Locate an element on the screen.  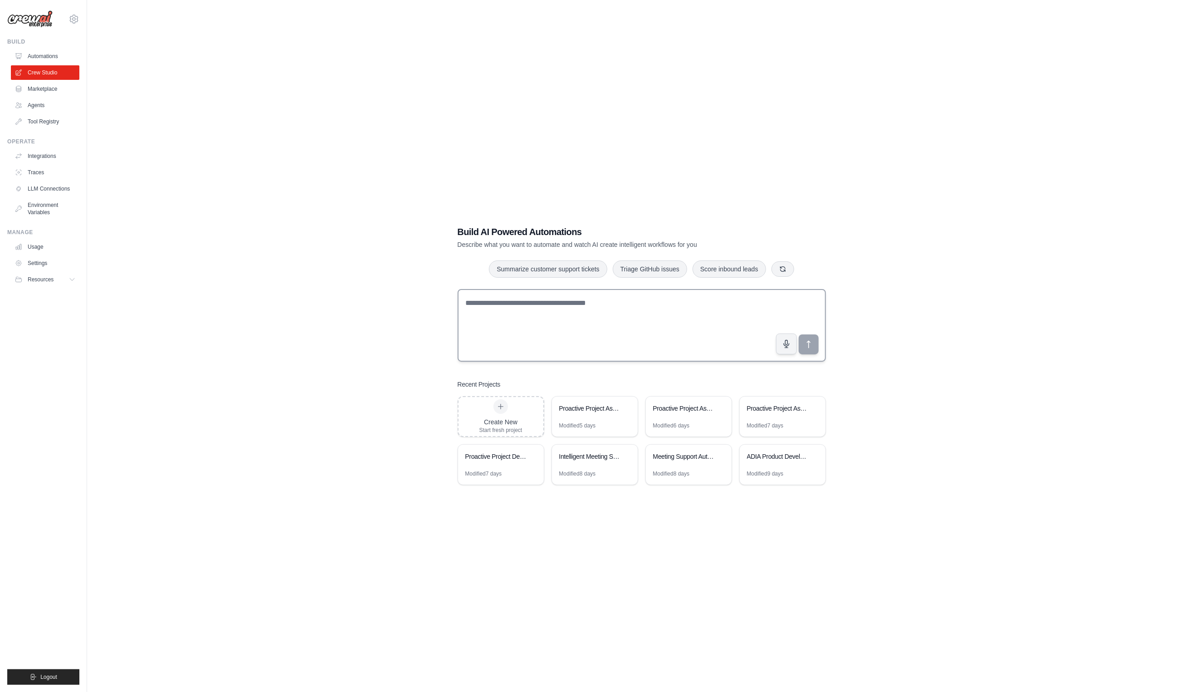
button: Score inbound leads is located at coordinates (729, 269).